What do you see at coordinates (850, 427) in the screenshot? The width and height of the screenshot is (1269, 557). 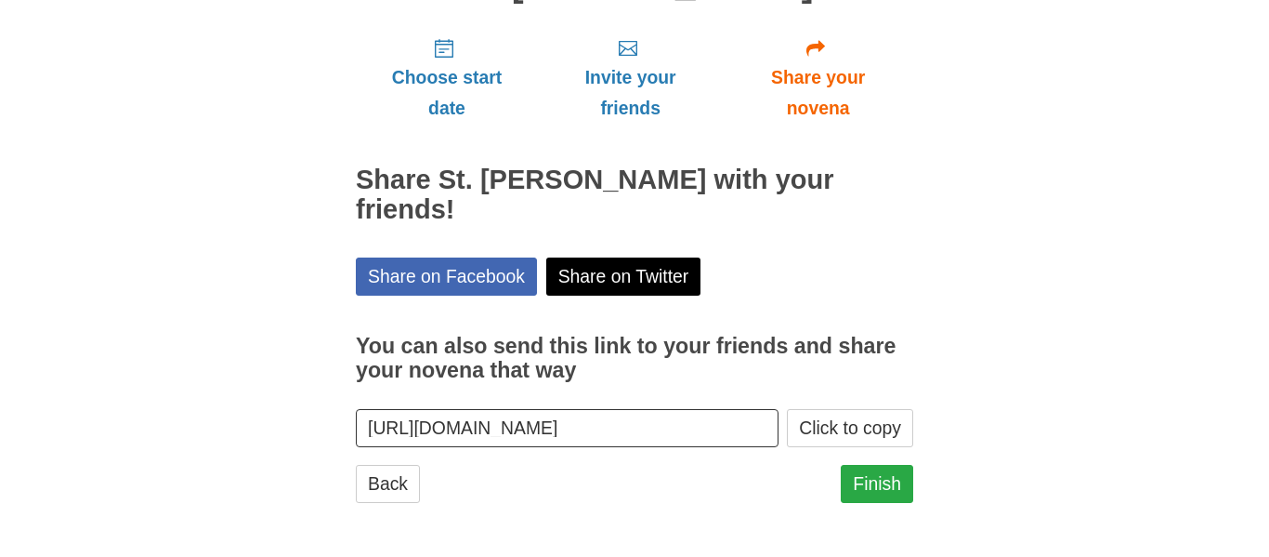 I see `button: Click to copy` at bounding box center [850, 427].